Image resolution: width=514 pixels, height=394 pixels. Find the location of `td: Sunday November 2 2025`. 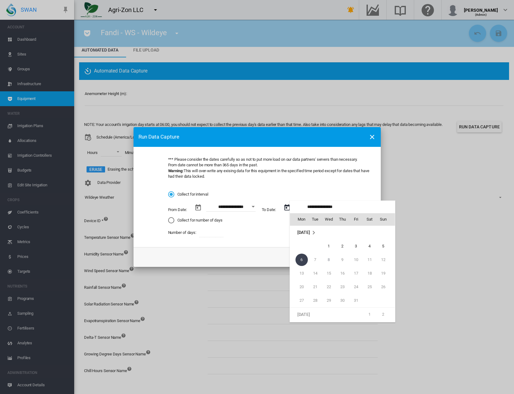

td: Sunday November 2 2025 is located at coordinates (386, 315).